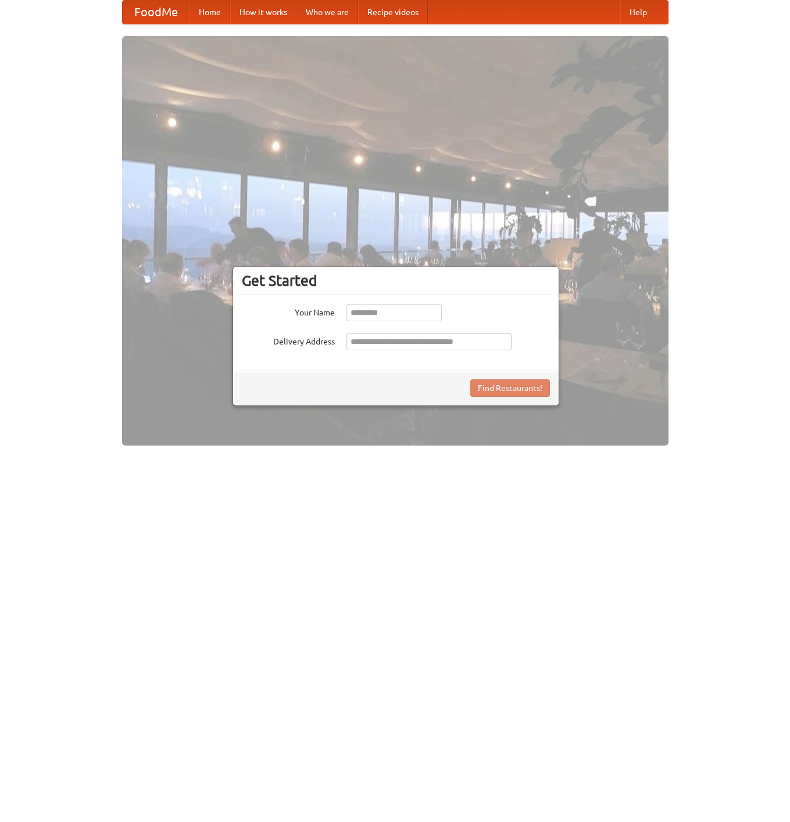  I want to click on label: Your Name, so click(288, 311).